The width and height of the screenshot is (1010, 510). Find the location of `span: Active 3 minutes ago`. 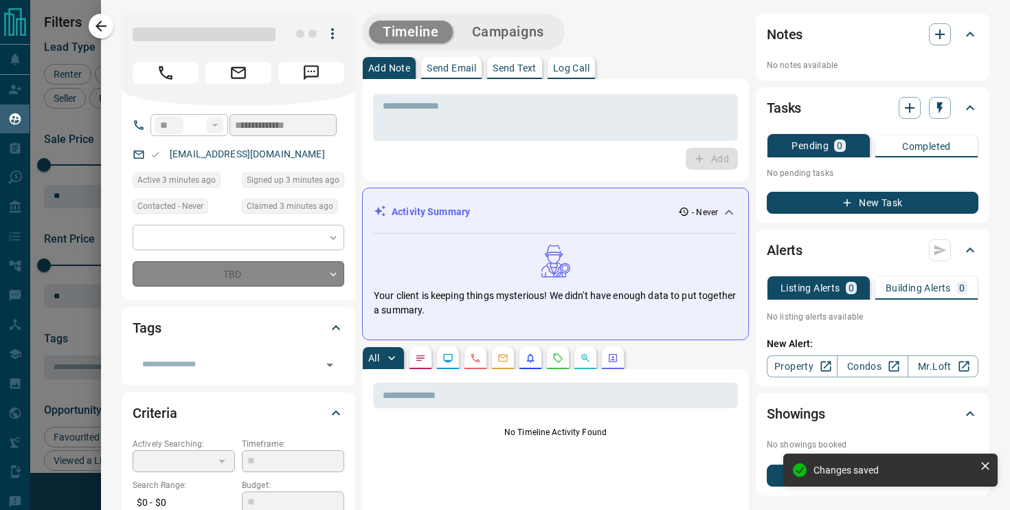

span: Active 3 minutes ago is located at coordinates (177, 180).